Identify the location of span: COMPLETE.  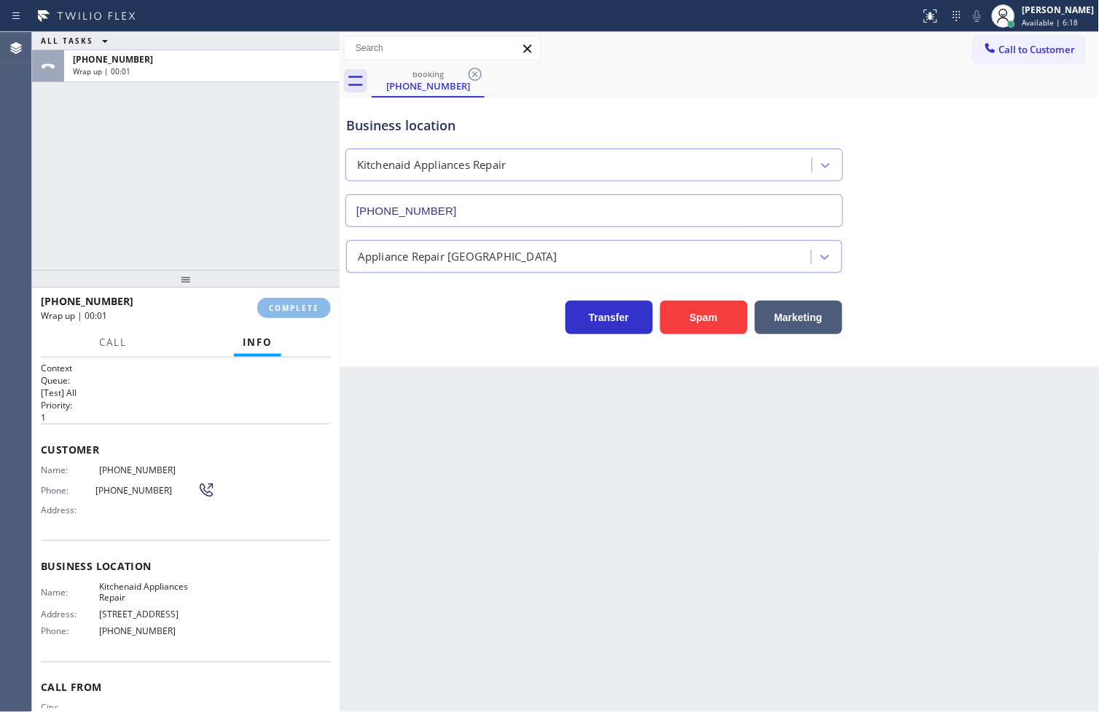
(294, 308).